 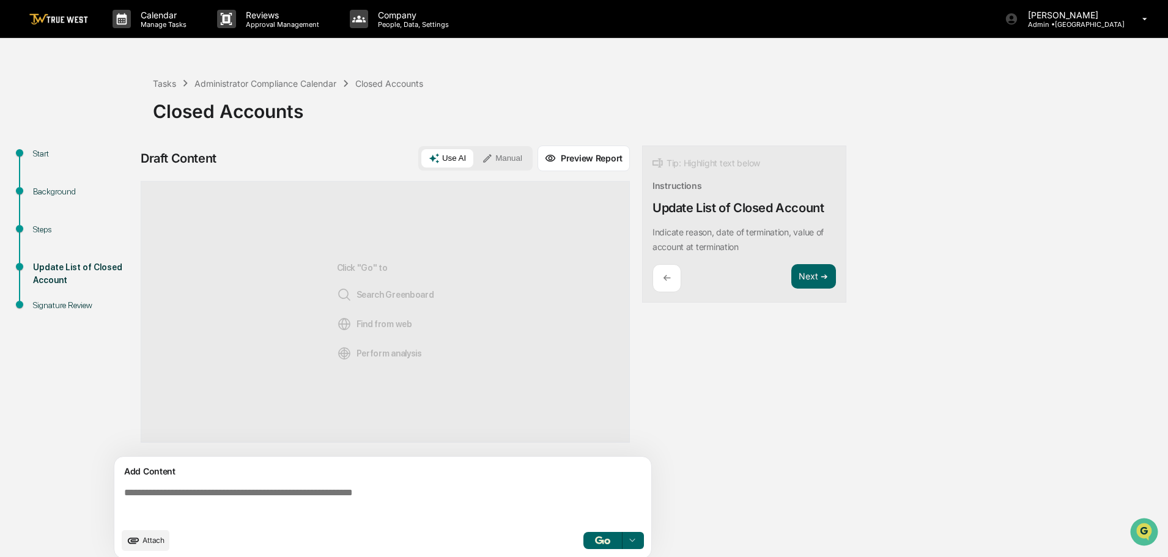 What do you see at coordinates (383, 471) in the screenshot?
I see `div: Add Content` at bounding box center [383, 471].